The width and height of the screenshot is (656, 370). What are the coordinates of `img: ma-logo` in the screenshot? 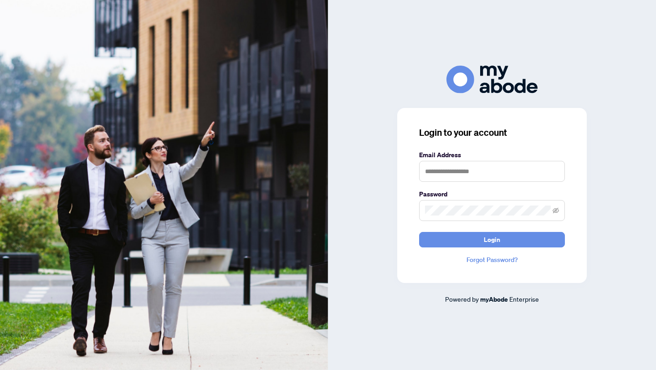 It's located at (492, 79).